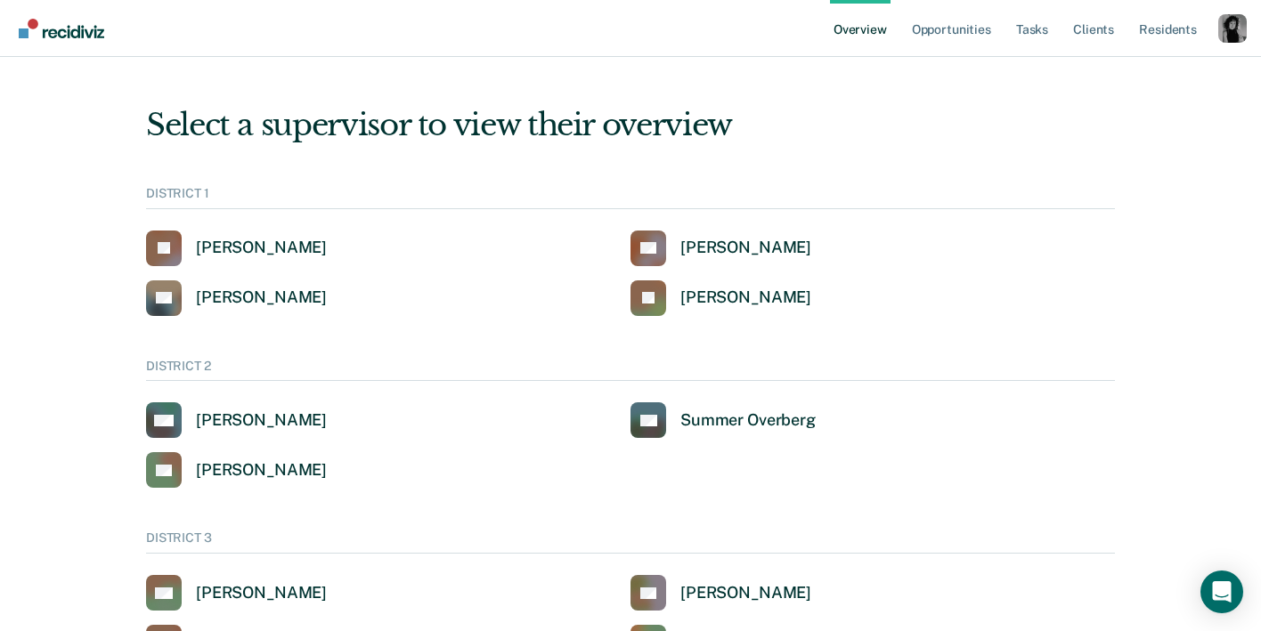 This screenshot has width=1261, height=631. I want to click on div: DISTRICT 3, so click(631, 542).